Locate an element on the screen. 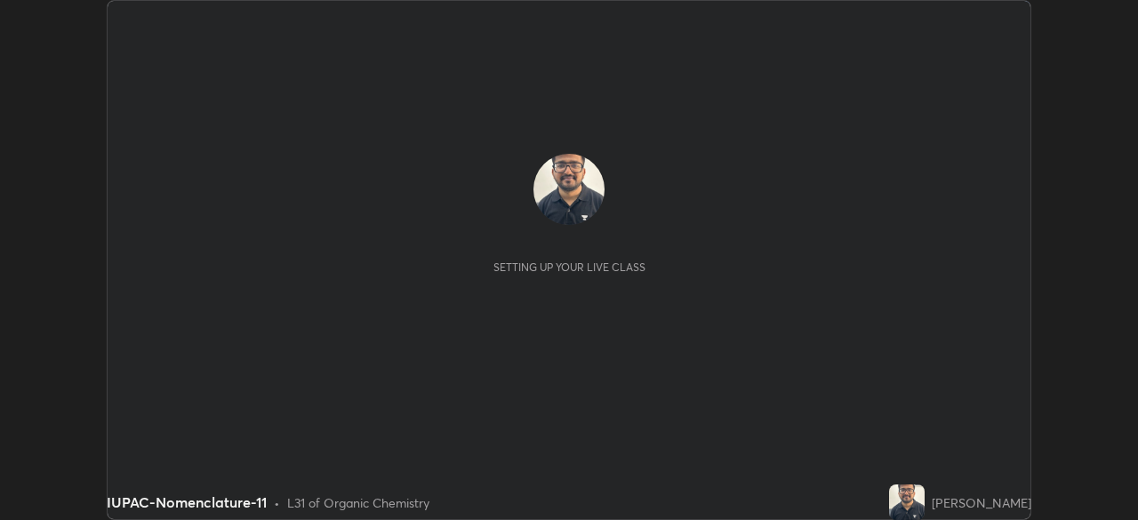  div: L31 of Organic Chemistry is located at coordinates (358, 502).